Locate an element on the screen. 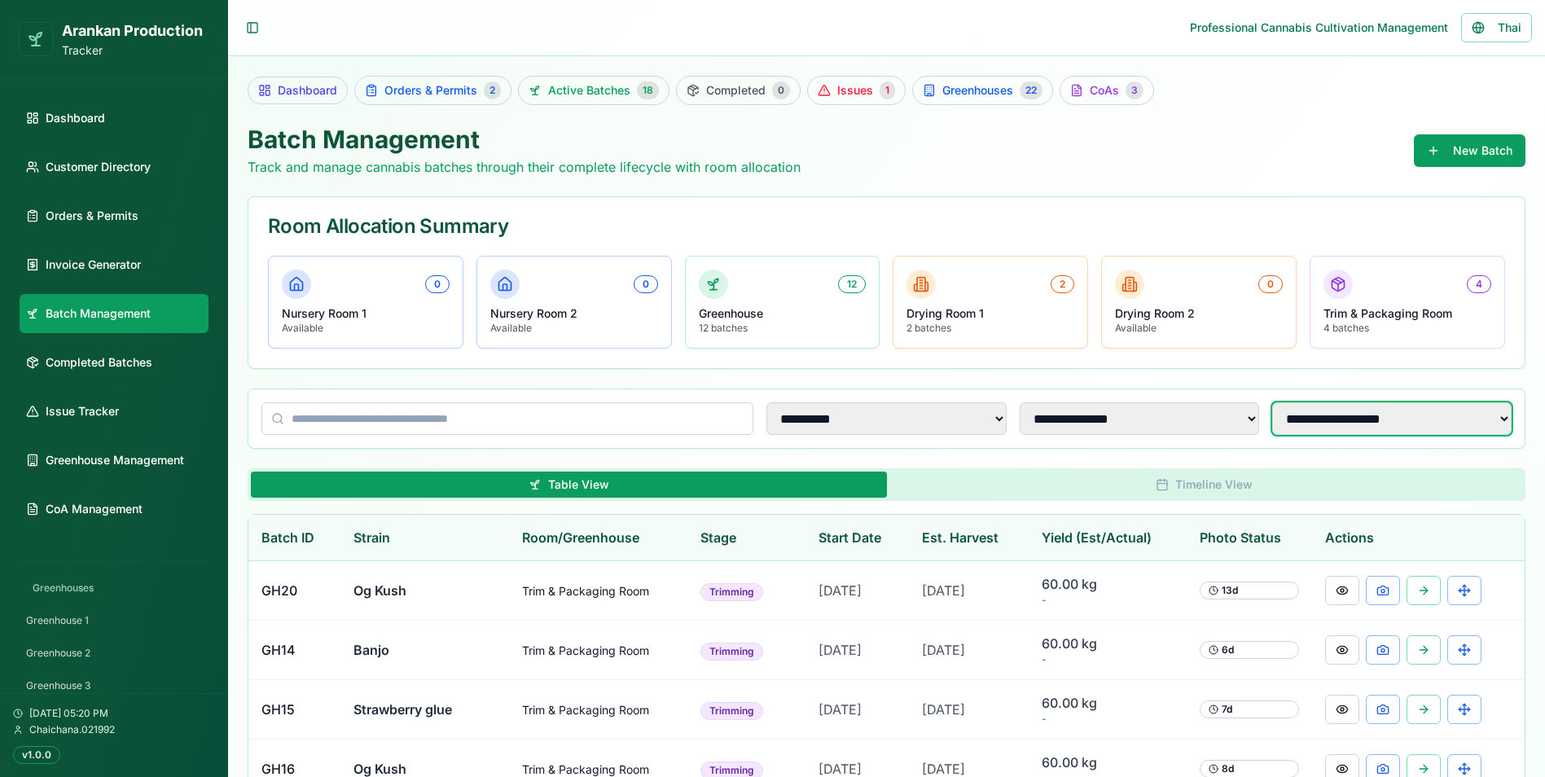 This screenshot has width=1545, height=777. span: Orders & Permits is located at coordinates (431, 90).